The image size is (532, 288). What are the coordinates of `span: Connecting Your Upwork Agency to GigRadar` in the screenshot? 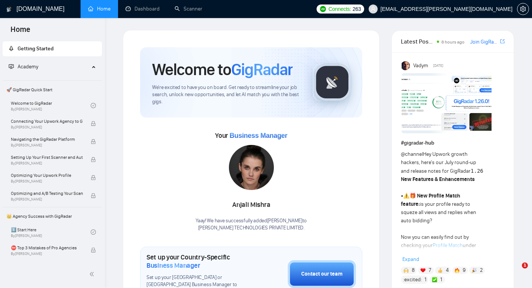 It's located at (47, 121).